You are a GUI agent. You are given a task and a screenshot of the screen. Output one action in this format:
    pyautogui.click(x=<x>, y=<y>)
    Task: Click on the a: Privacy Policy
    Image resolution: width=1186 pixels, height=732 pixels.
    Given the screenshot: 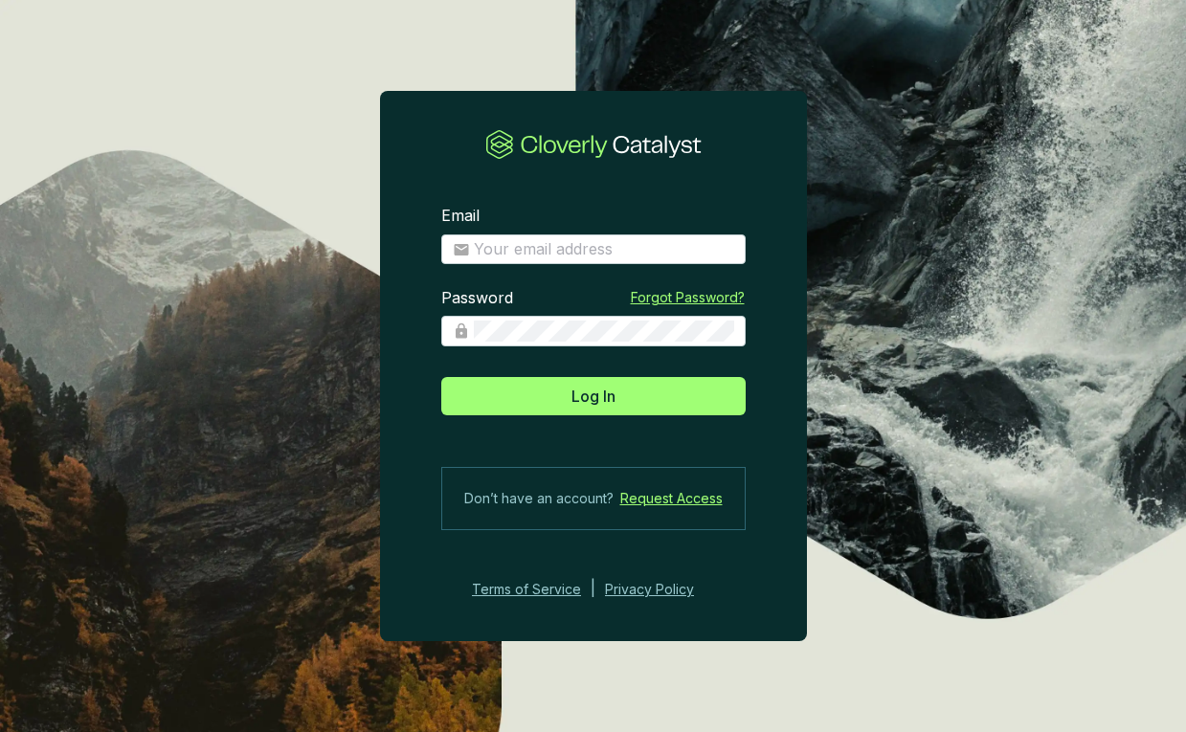 What is the action you would take?
    pyautogui.click(x=662, y=590)
    